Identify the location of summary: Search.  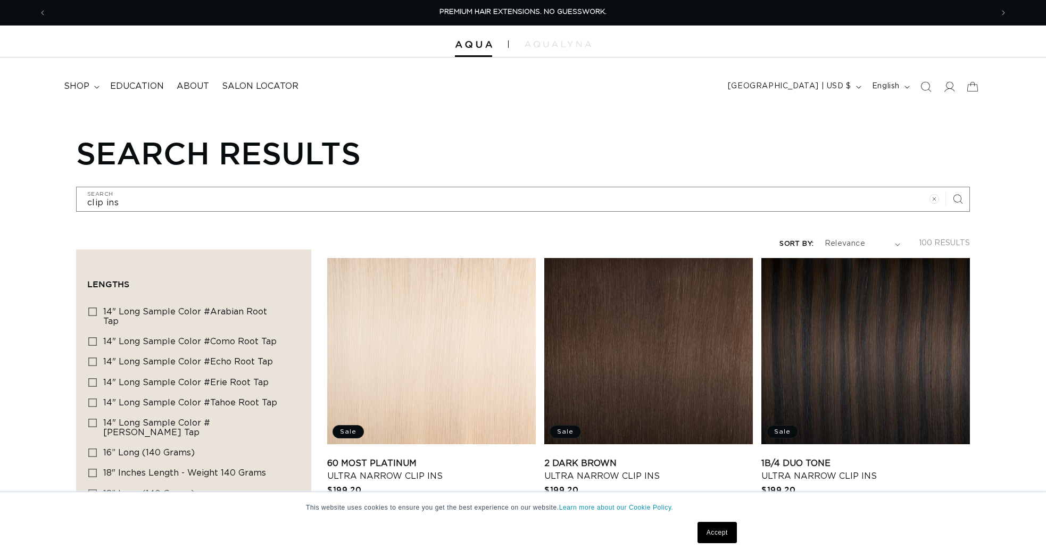
(925, 87).